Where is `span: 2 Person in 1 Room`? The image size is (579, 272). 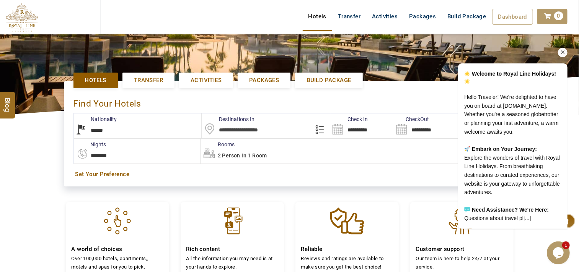 span: 2 Person in 1 Room is located at coordinates (242, 156).